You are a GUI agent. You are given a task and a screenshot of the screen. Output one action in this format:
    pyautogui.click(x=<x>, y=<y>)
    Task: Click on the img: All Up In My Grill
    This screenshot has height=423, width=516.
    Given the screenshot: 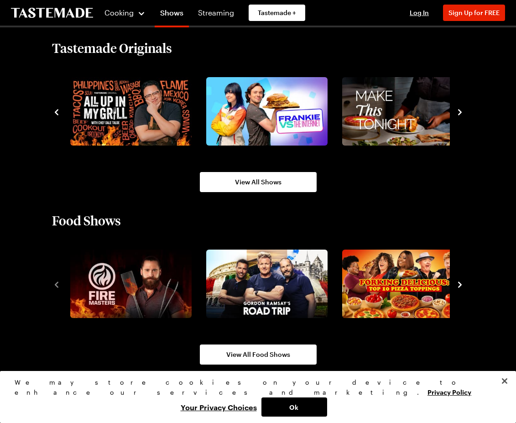 What is the action you would take?
    pyautogui.click(x=131, y=111)
    